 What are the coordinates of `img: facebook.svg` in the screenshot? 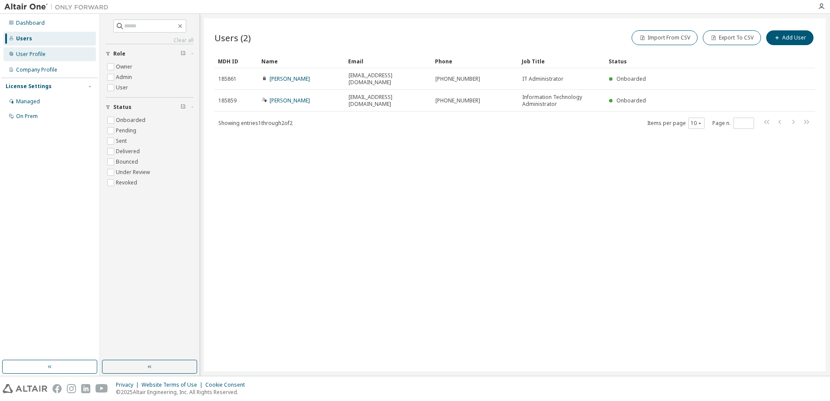 It's located at (57, 389).